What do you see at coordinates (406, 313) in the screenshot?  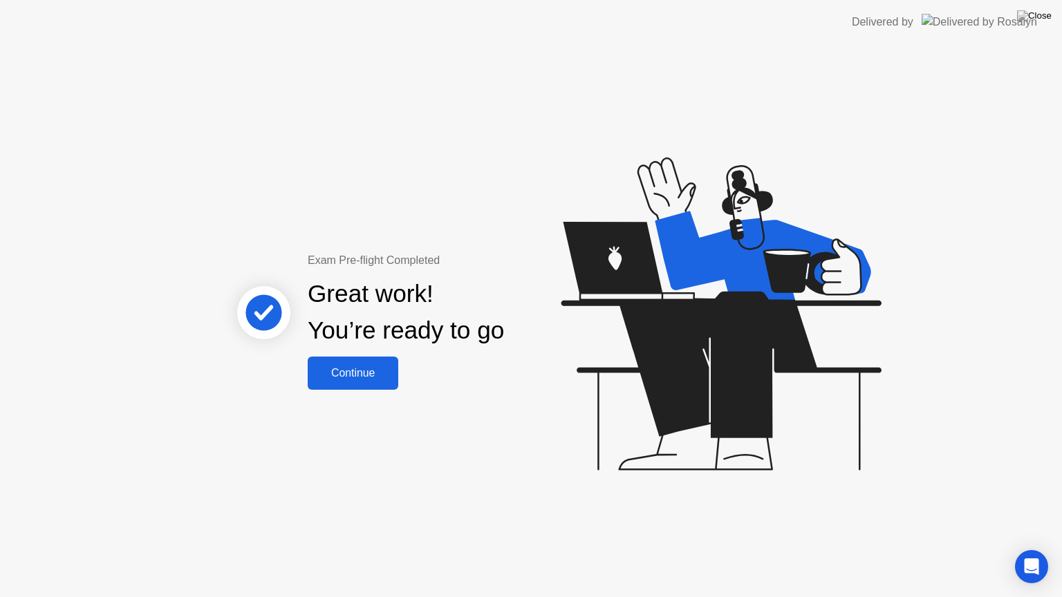 I see `div: Great work! You’re ready to go` at bounding box center [406, 313].